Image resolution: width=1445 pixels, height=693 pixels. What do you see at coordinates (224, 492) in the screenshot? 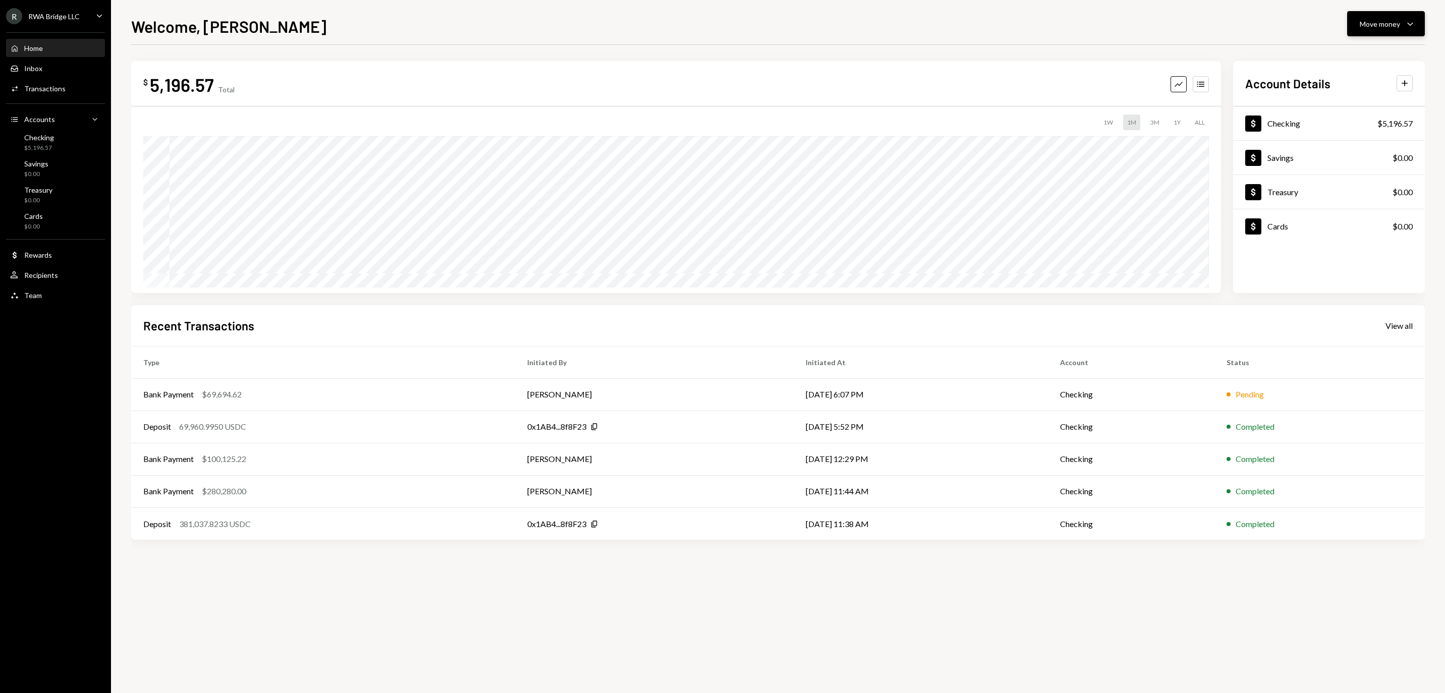
I see `div: $280,280.00` at bounding box center [224, 492].